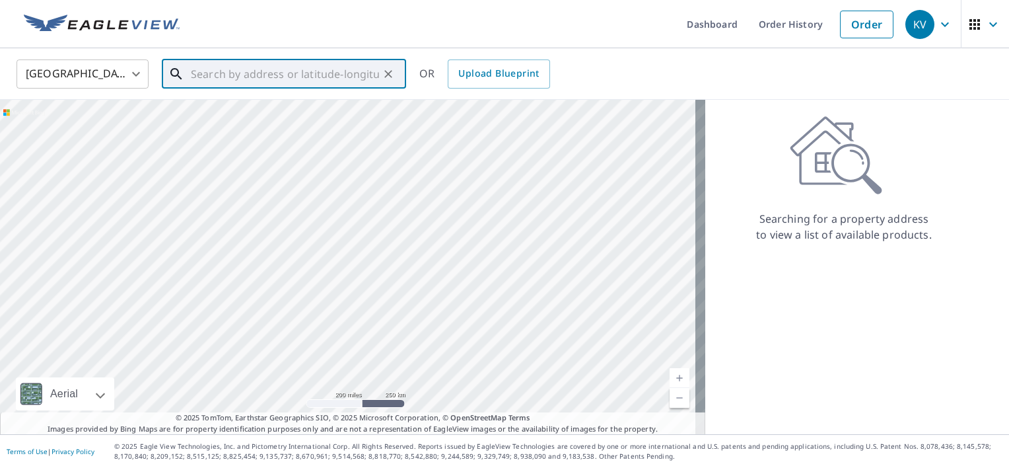 This screenshot has width=1009, height=468. What do you see at coordinates (844, 227) in the screenshot?
I see `p: Searching for a property address to view a list of available products.` at bounding box center [844, 227].